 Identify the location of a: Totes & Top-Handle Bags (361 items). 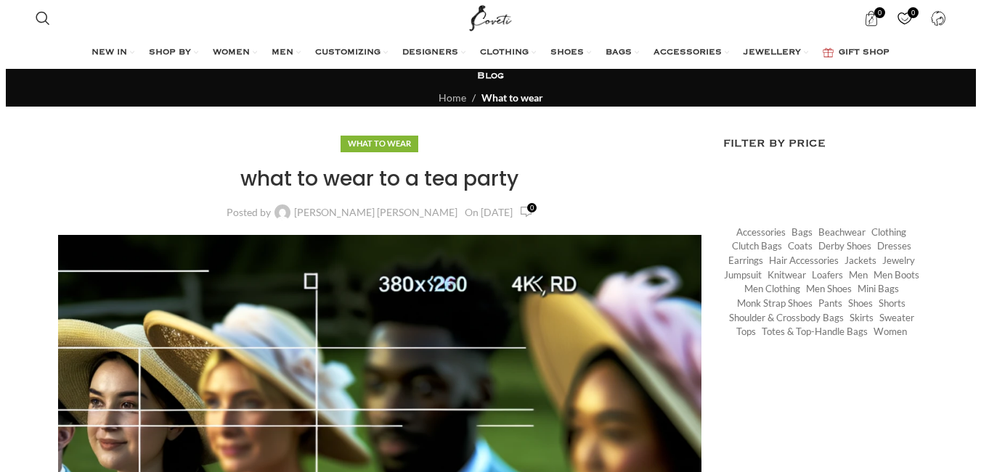
(814, 332).